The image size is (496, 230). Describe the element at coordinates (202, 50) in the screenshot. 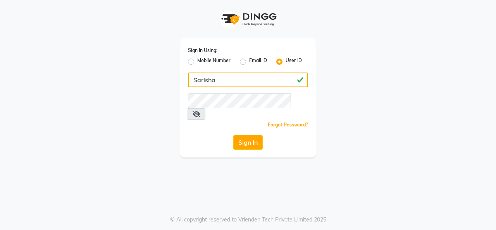

I see `label: Sign In Using:` at that location.